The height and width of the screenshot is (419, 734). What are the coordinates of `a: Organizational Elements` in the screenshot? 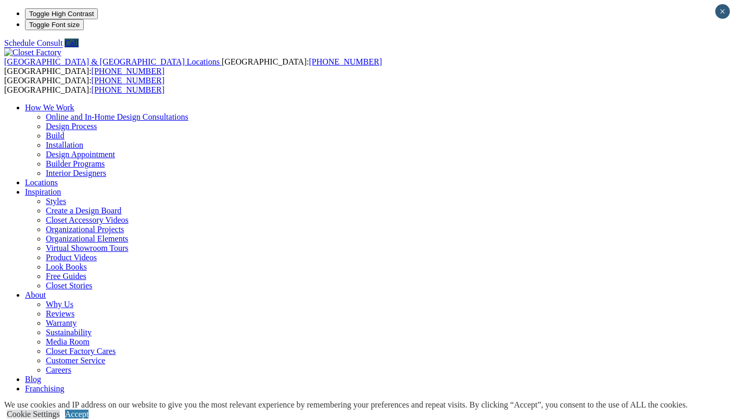 It's located at (87, 239).